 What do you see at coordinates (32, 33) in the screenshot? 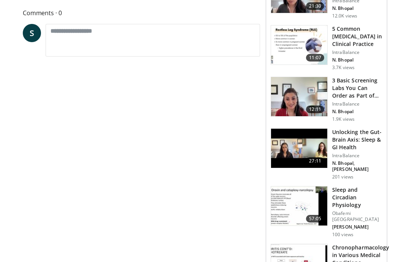
I see `span: S` at bounding box center [32, 33].